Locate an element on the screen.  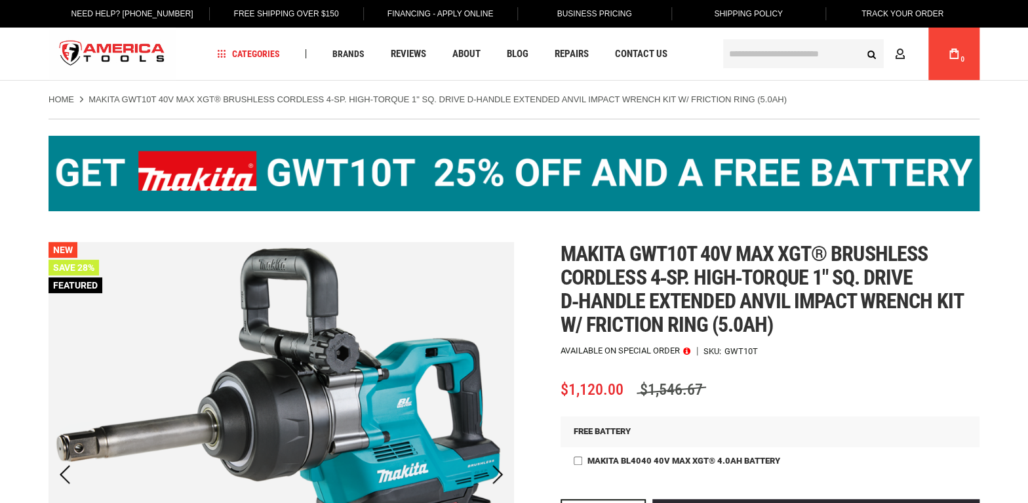
p: Available on Special Order is located at coordinates (626, 351).